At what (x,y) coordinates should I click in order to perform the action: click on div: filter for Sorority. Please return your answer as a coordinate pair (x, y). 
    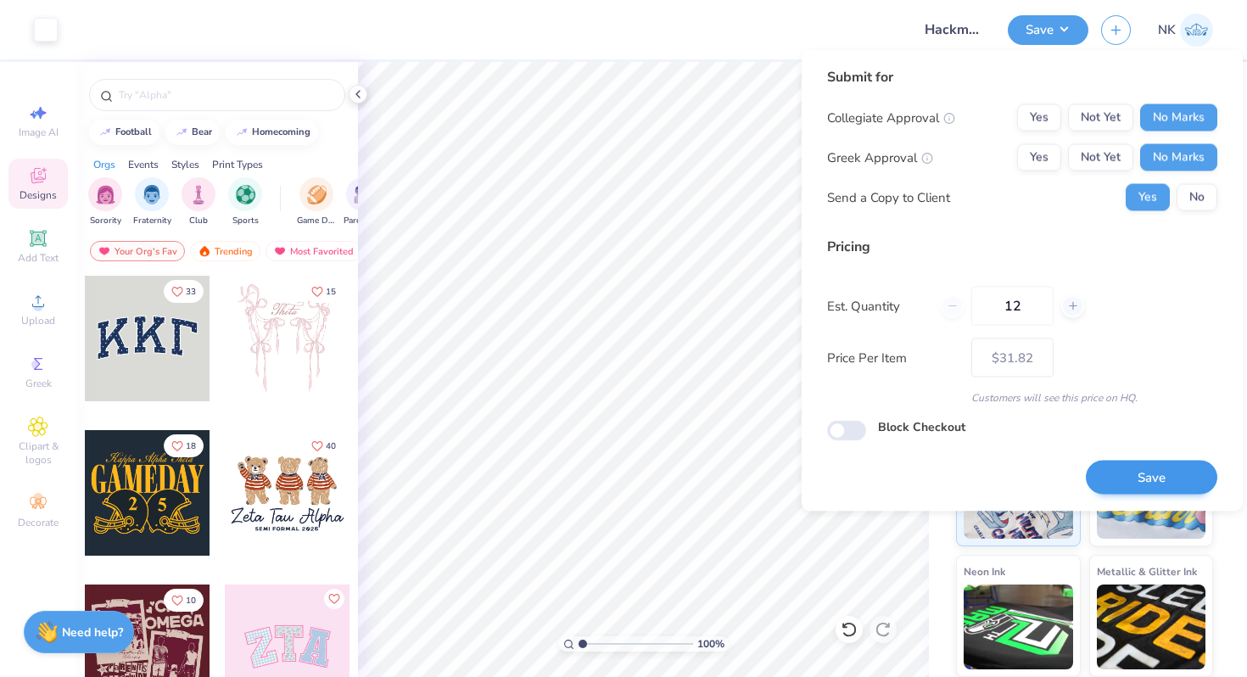
    Looking at the image, I should click on (105, 202).